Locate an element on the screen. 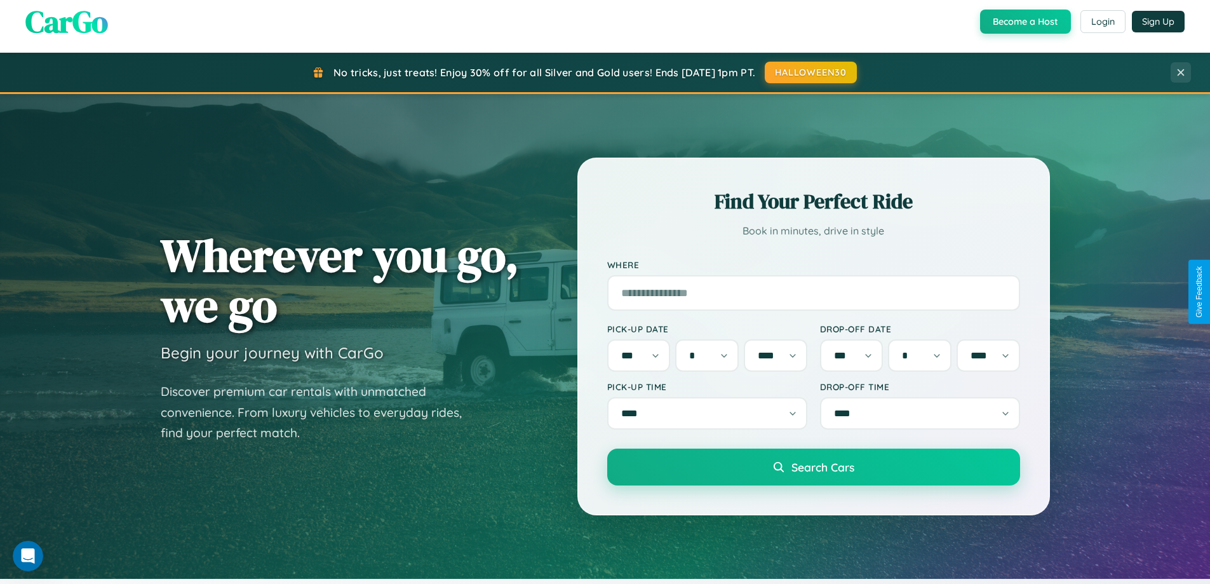  p: Discover premium car rentals with unmatched convenience. From luxury vehicles to everyday rides, ... is located at coordinates (319, 412).